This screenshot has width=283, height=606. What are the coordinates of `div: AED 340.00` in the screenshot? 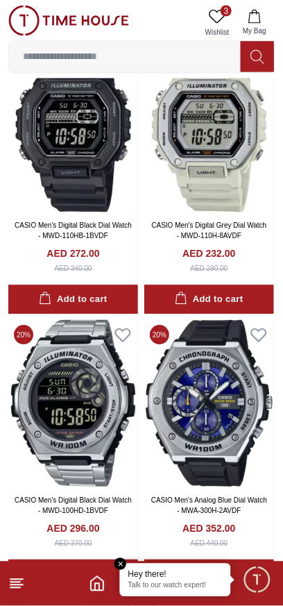 It's located at (74, 269).